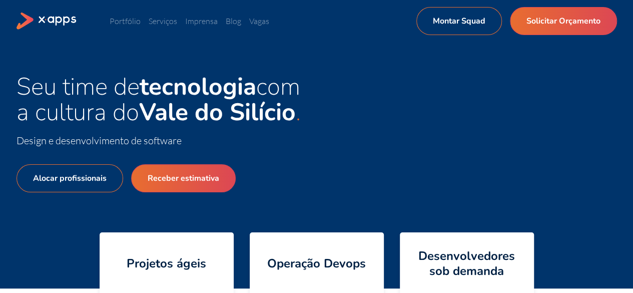 The width and height of the screenshot is (633, 293). Describe the element at coordinates (201, 21) in the screenshot. I see `a: Imprensa` at that location.